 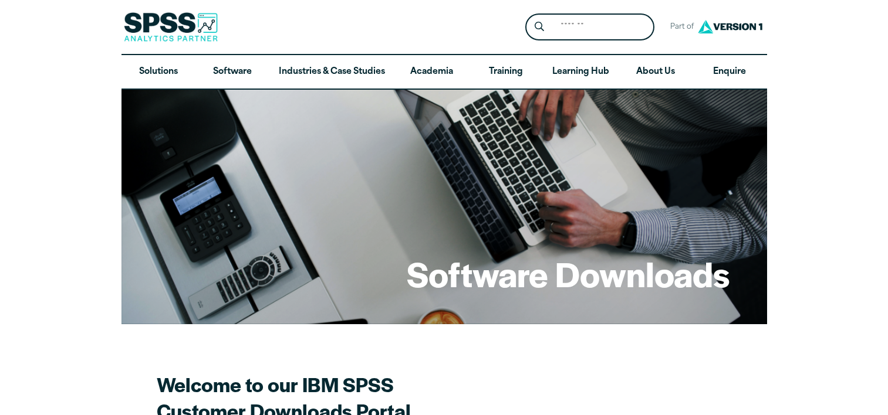 I want to click on svg: Search magnifying glass icon, so click(x=539, y=26).